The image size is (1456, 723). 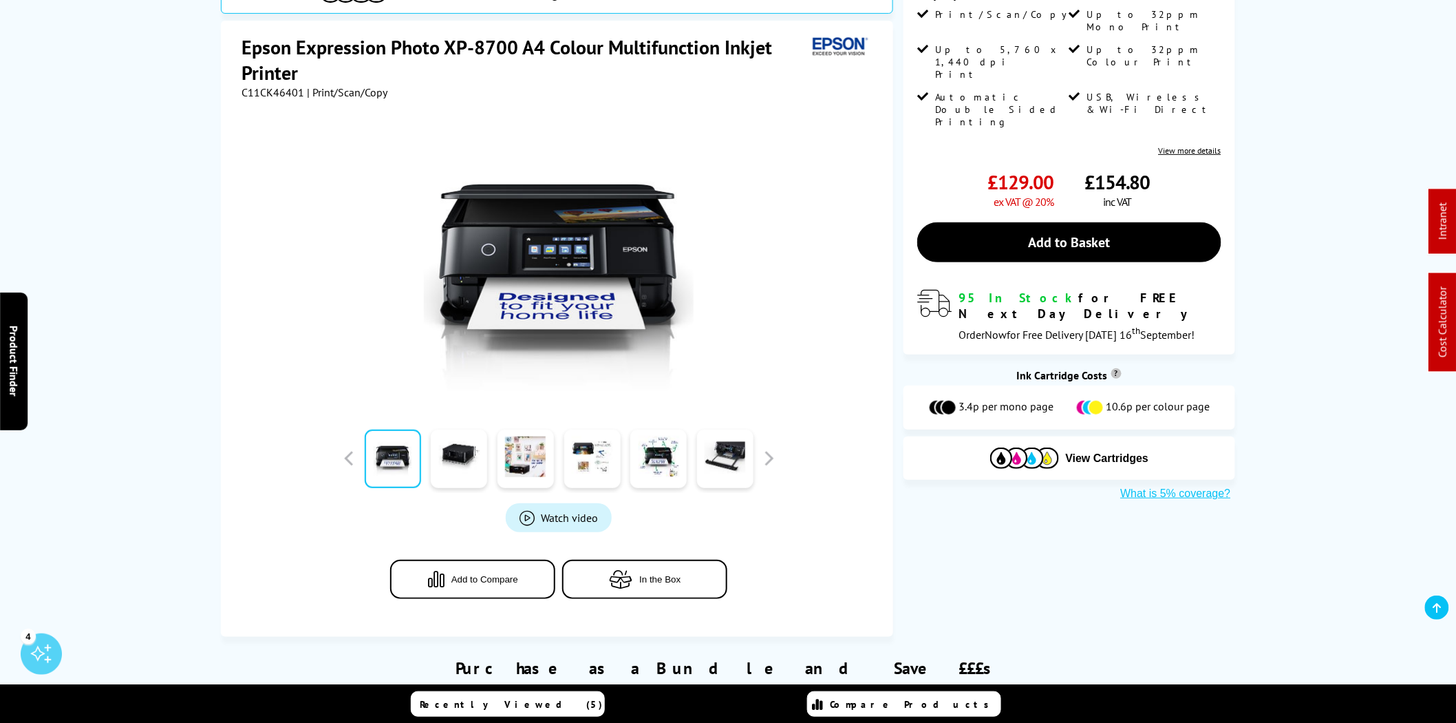 What do you see at coordinates (1118, 182) in the screenshot?
I see `span: £154.80` at bounding box center [1118, 182].